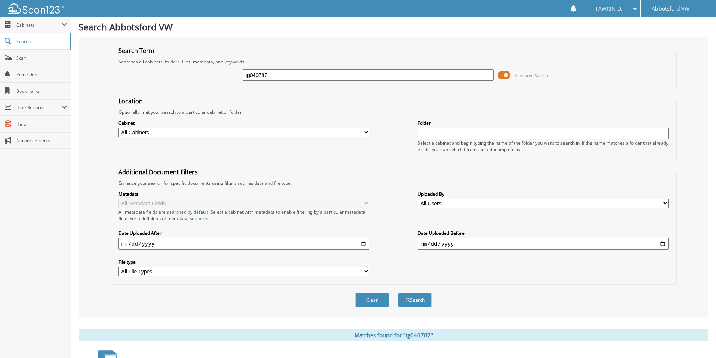 The width and height of the screenshot is (716, 358). What do you see at coordinates (244, 123) in the screenshot?
I see `label: Cabinet` at bounding box center [244, 123].